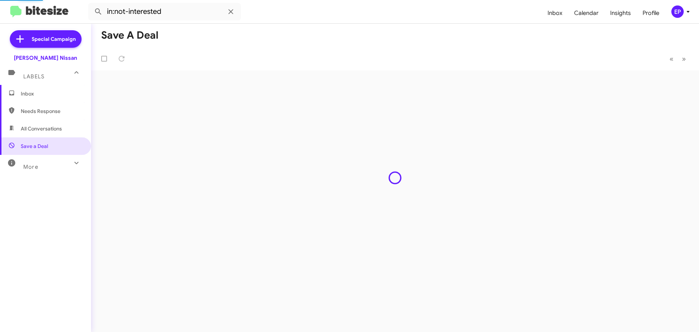  I want to click on div: EP, so click(678, 12).